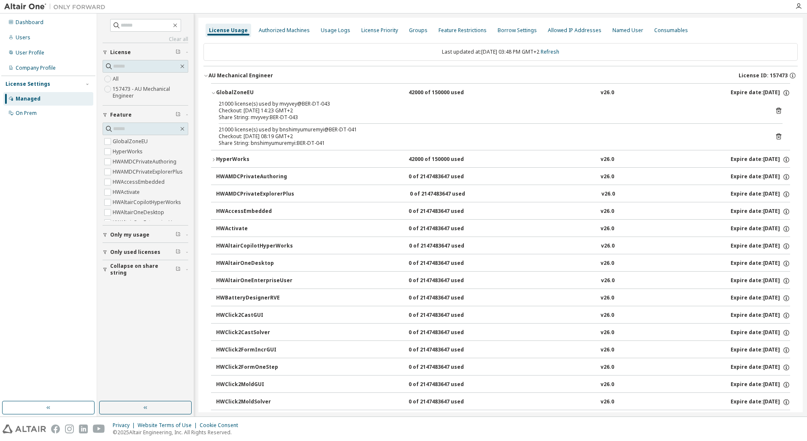  What do you see at coordinates (23, 38) in the screenshot?
I see `div: Users` at bounding box center [23, 38].